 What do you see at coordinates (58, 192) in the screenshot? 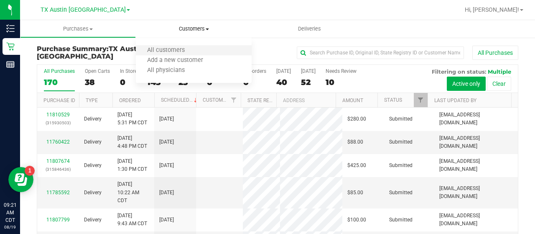
I see `a: 11785592` at bounding box center [58, 192].